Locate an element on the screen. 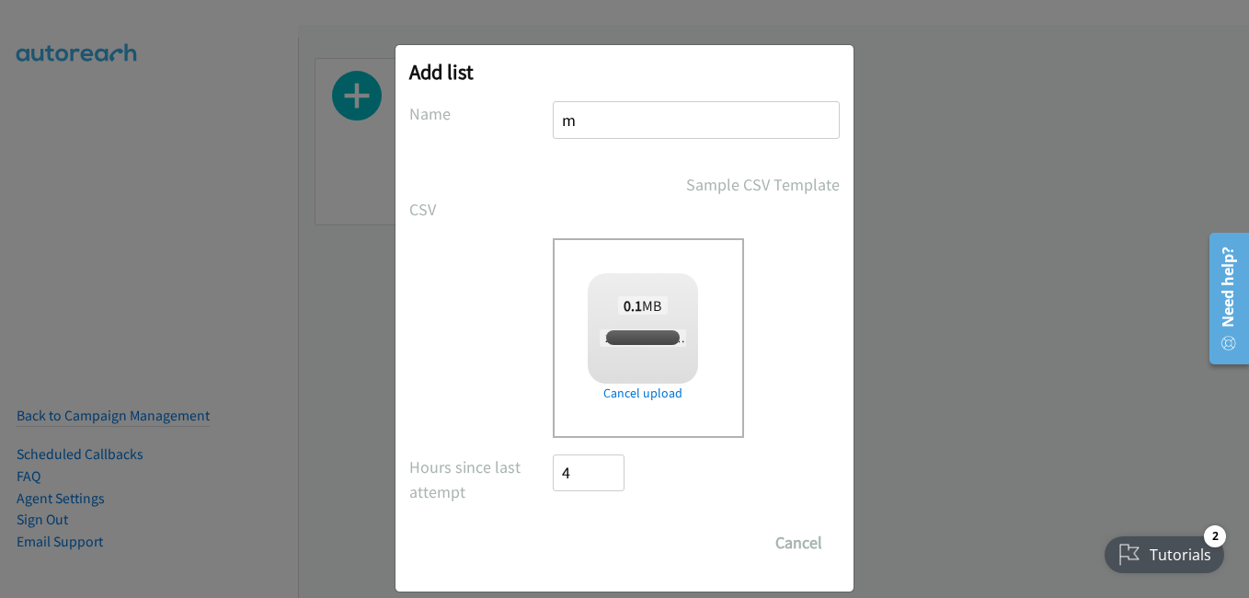 This screenshot has height=598, width=1249. a: Sample CSV Template is located at coordinates (763, 184).